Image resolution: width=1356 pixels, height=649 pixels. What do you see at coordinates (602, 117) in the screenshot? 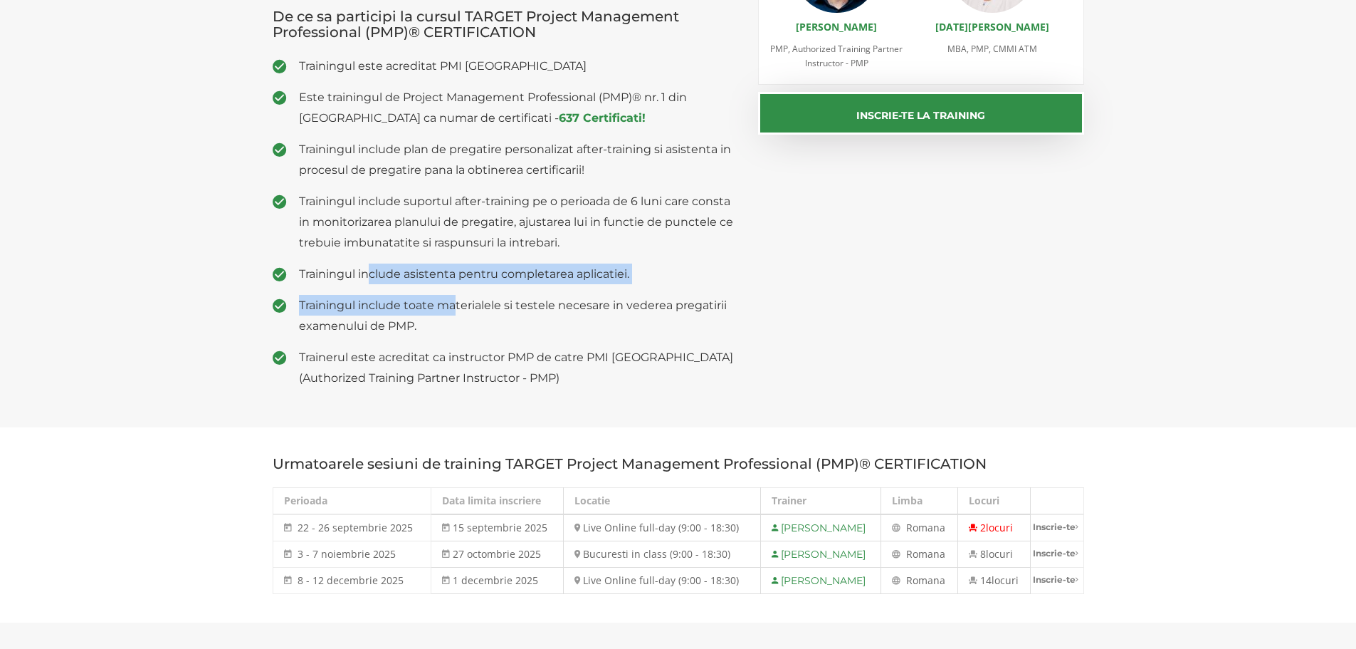
I see `a: 637 Certificati!` at bounding box center [602, 117].